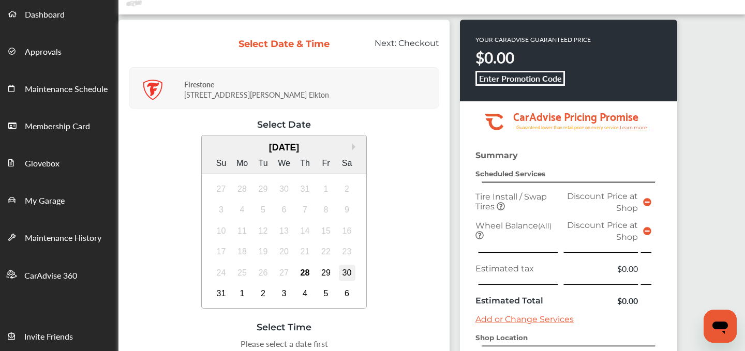 The image size is (745, 351). Describe the element at coordinates (326, 231) in the screenshot. I see `div: Not available Friday, August 15th, 2025` at that location.